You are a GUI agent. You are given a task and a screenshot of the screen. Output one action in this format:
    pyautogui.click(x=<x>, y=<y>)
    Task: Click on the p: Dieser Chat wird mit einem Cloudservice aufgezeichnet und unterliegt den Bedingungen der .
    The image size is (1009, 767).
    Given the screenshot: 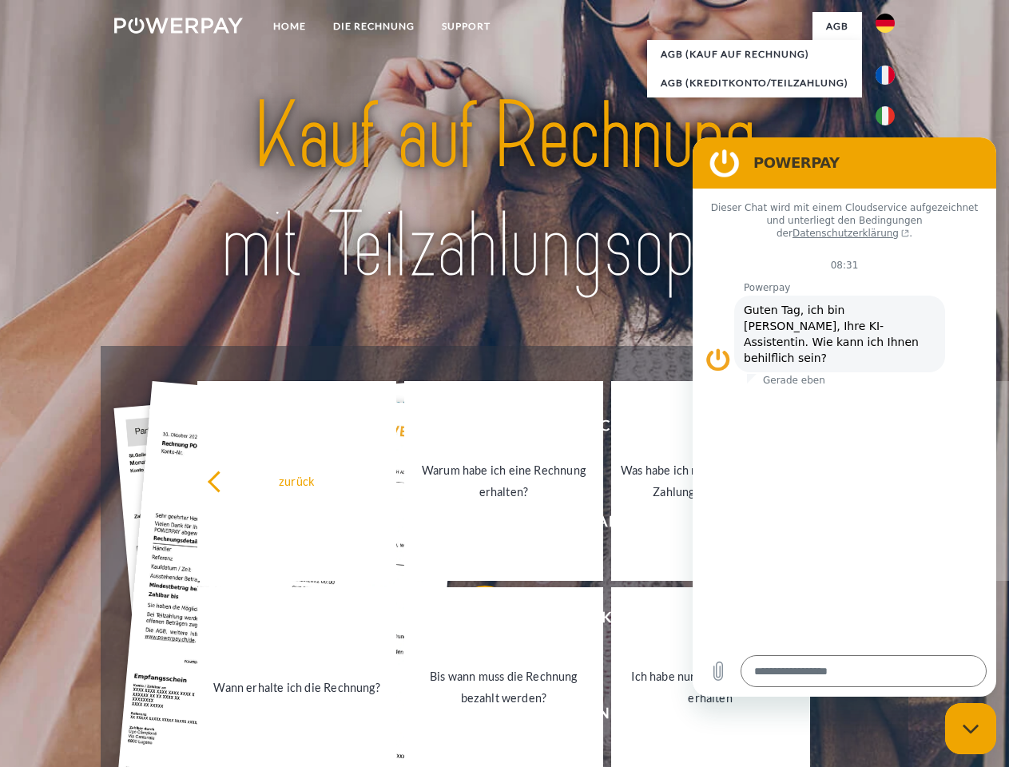 What is the action you would take?
    pyautogui.click(x=152, y=83)
    